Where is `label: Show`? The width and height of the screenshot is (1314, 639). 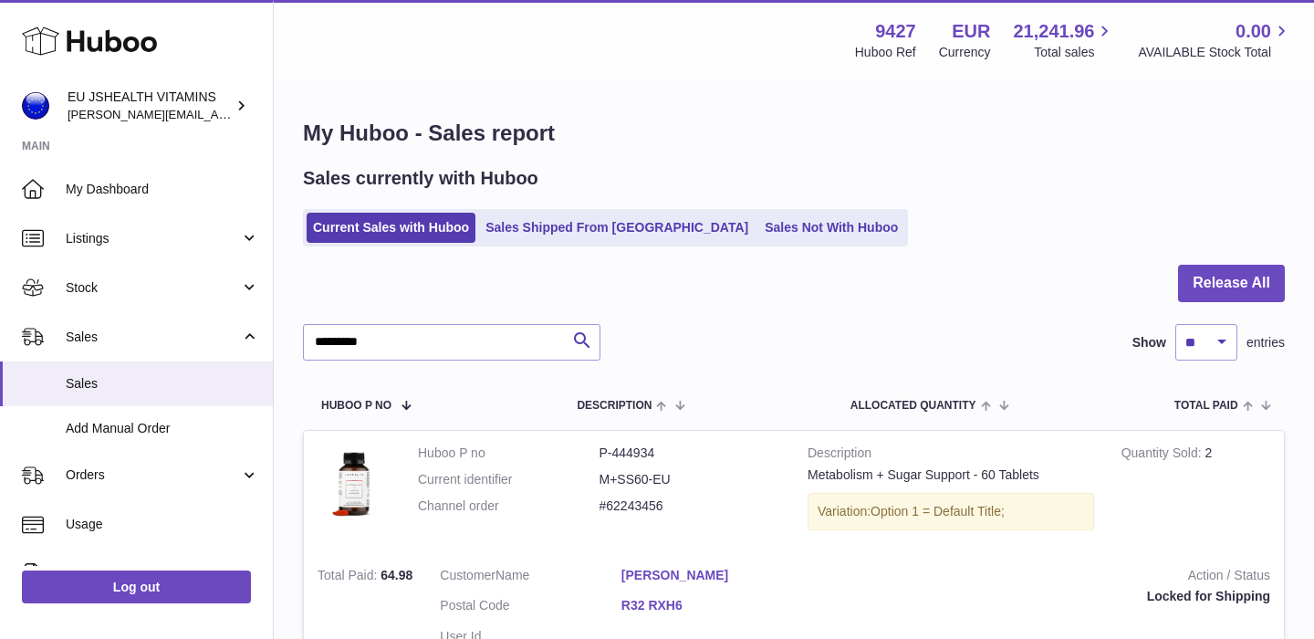
label: Show is located at coordinates (1149, 342).